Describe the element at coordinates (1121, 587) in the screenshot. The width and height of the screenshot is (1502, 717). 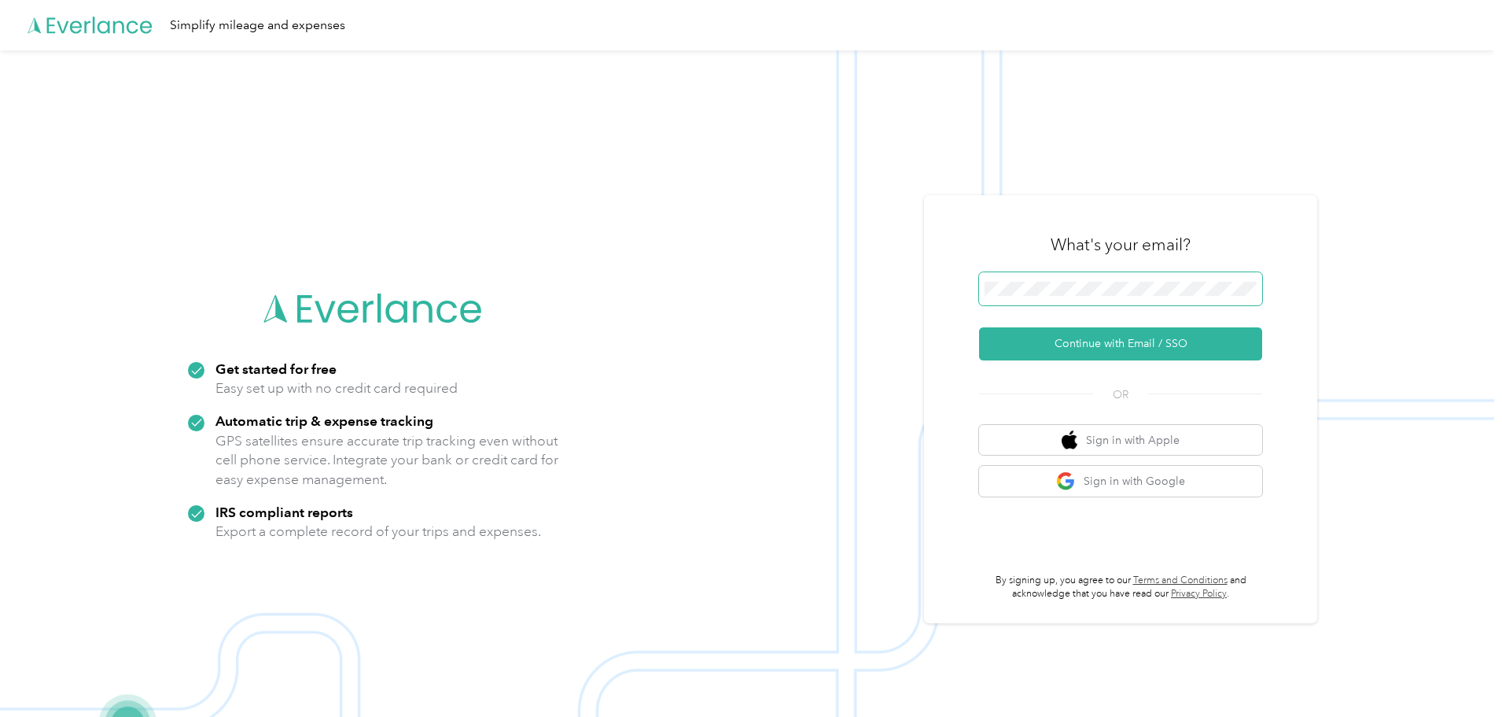
I see `p: By signing up, you agree to our and acknowledge that you have read our .` at that location.